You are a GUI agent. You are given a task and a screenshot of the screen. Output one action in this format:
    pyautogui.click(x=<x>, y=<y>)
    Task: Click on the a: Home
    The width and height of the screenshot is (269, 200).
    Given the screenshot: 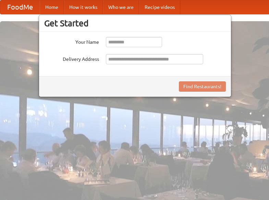 What is the action you would take?
    pyautogui.click(x=52, y=7)
    